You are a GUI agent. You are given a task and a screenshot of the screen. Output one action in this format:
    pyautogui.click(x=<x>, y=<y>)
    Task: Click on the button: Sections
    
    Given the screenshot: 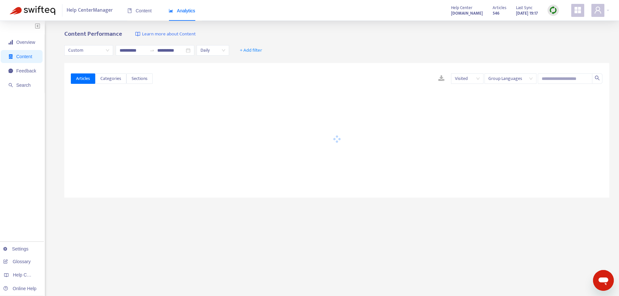 What is the action you would take?
    pyautogui.click(x=139, y=79)
    